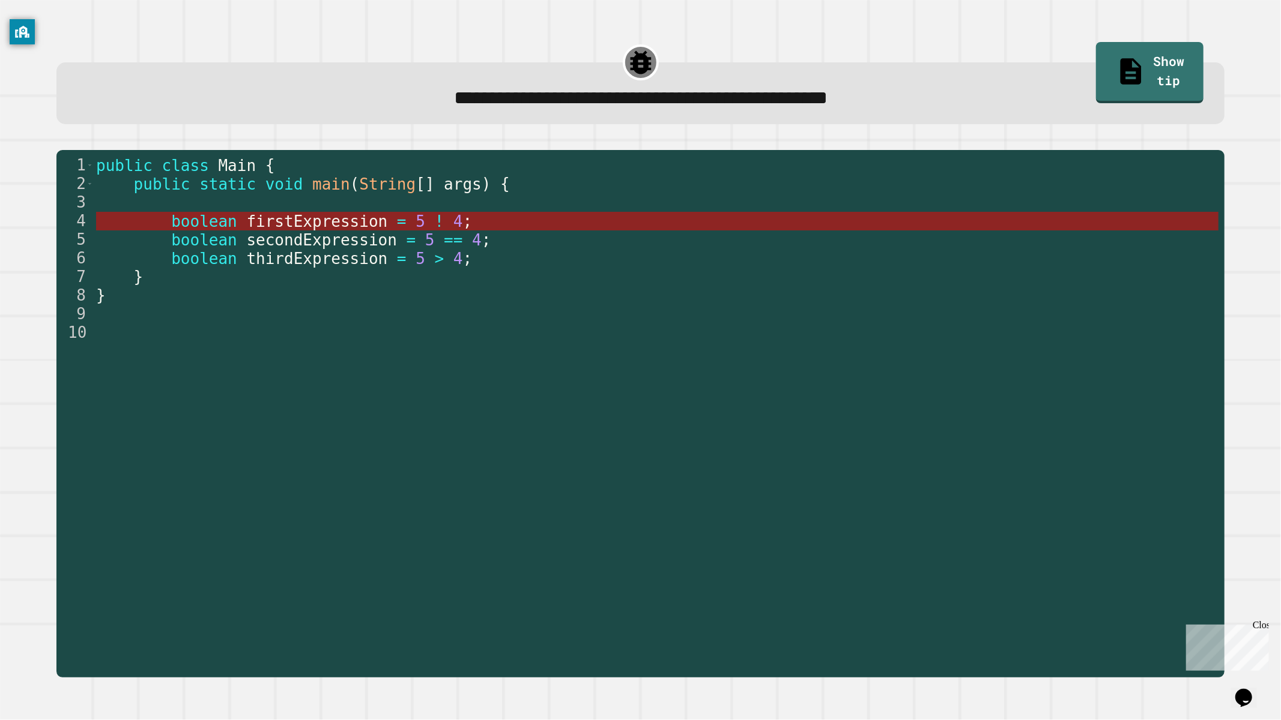  Describe the element at coordinates (75, 184) in the screenshot. I see `div: 2` at that location.